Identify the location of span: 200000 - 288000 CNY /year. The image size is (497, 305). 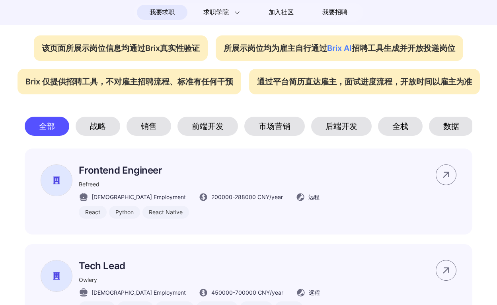
(247, 196).